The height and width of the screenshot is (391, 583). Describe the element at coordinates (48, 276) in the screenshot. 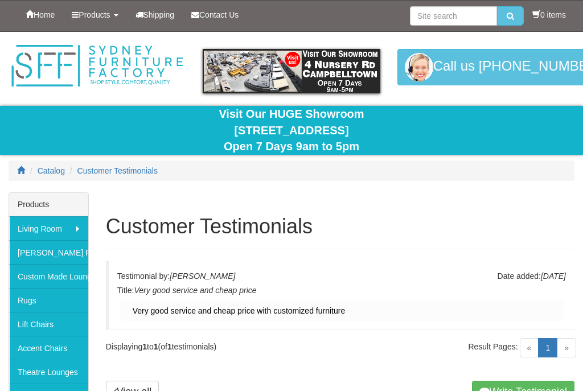

I see `a: Custom Made Lounges` at that location.